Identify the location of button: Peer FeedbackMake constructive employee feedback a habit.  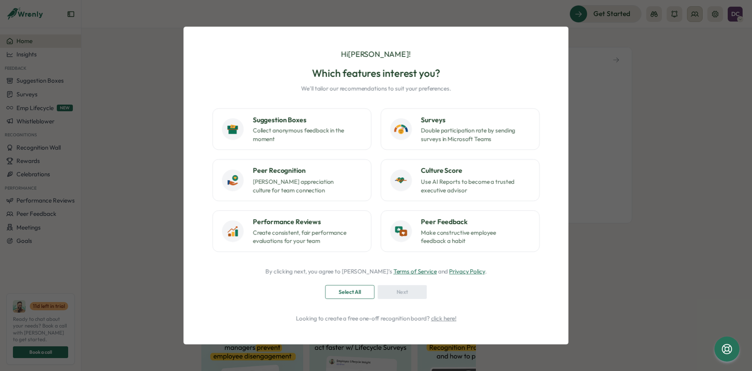
(460, 231).